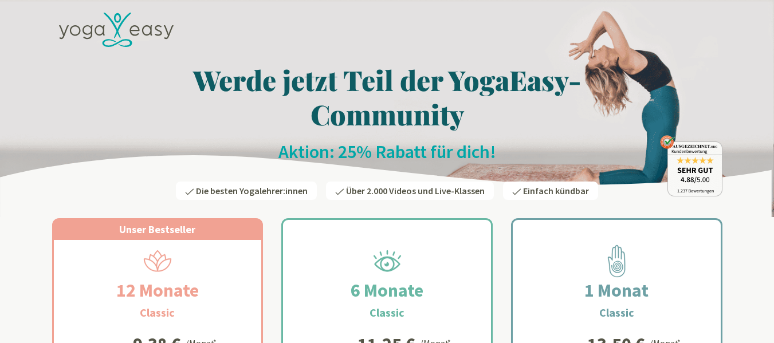 Image resolution: width=774 pixels, height=343 pixels. Describe the element at coordinates (617, 291) in the screenshot. I see `h2: 1 Monat` at that location.